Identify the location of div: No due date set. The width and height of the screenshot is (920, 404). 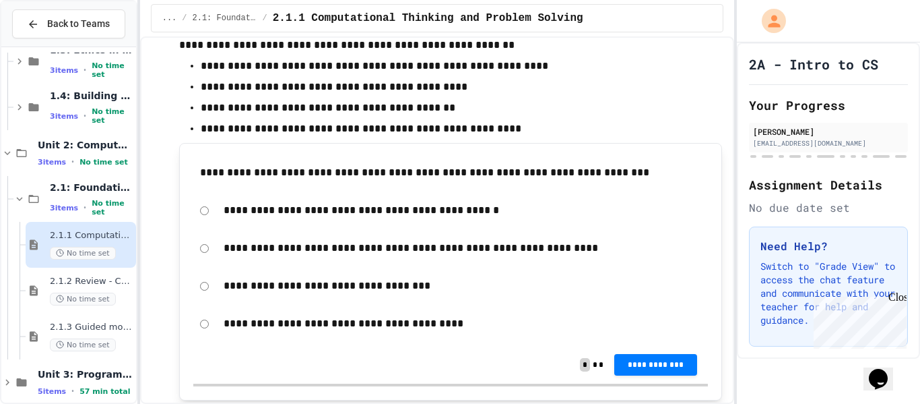
(829, 208).